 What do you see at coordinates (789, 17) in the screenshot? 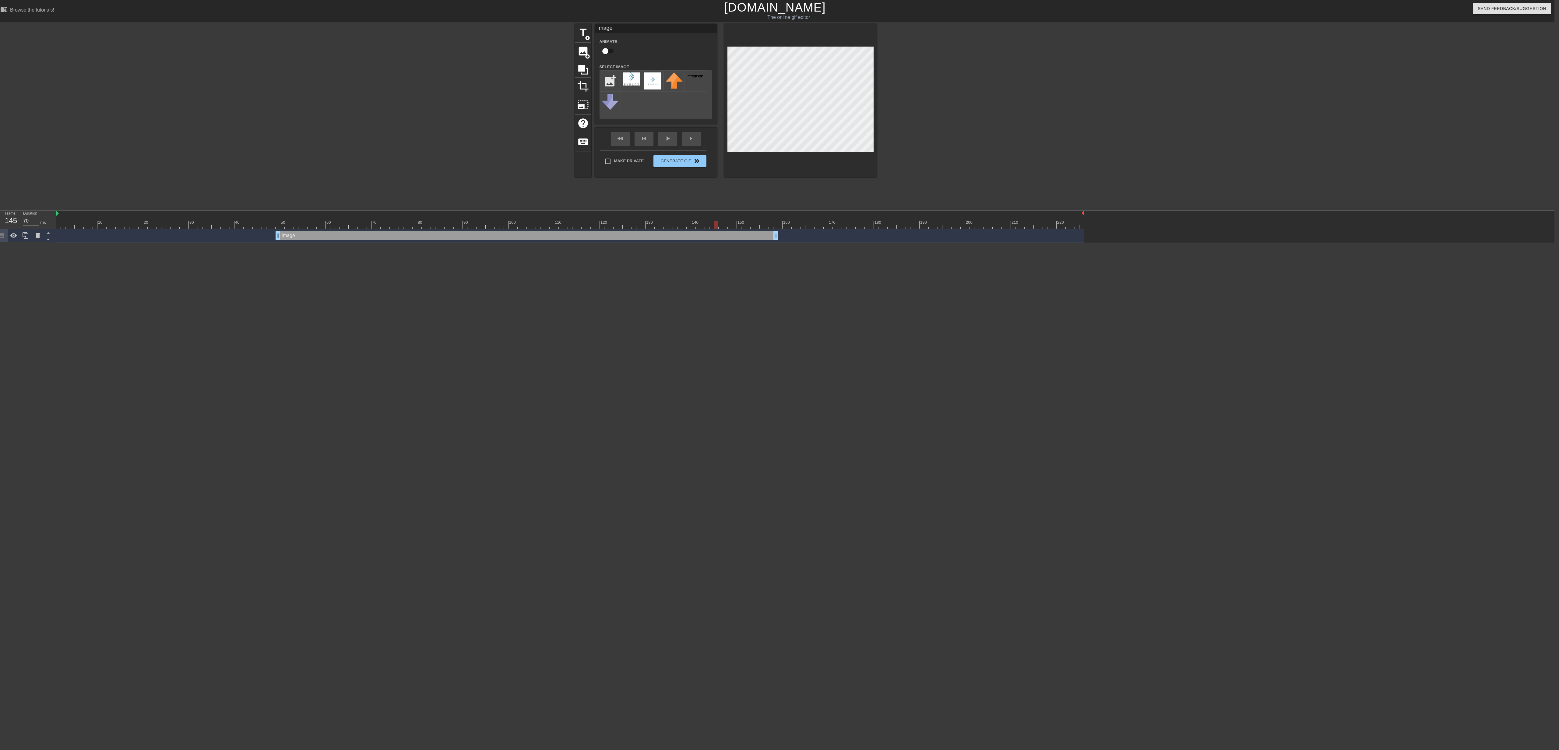
I see `div: The online gif editor` at bounding box center [789, 17].